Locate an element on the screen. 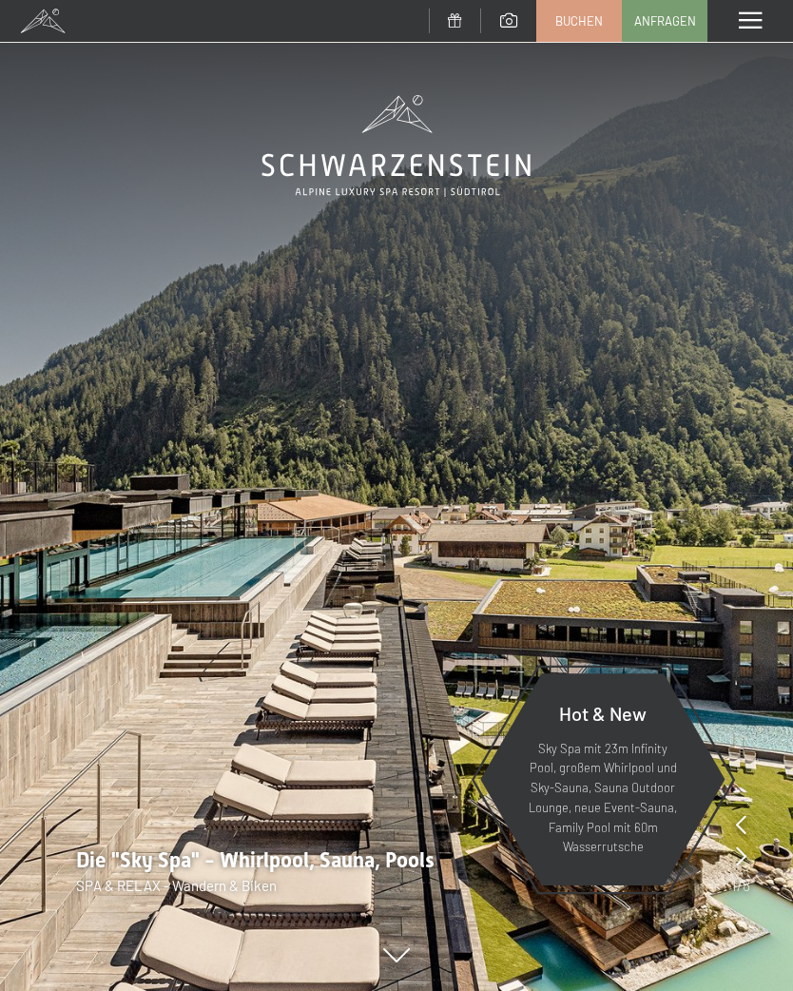 The width and height of the screenshot is (793, 991). span: Die "Sky Spa" - Whirlpool, Sauna, Pools is located at coordinates (255, 859).